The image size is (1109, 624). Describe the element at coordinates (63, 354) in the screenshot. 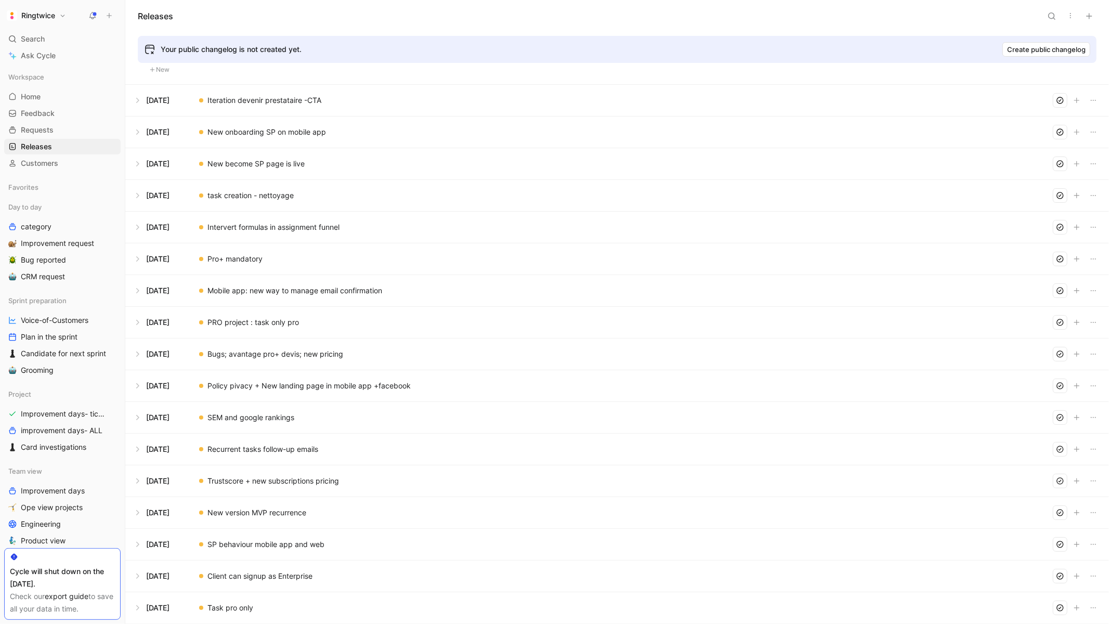

I see `span: Candidate for next sprint` at that location.